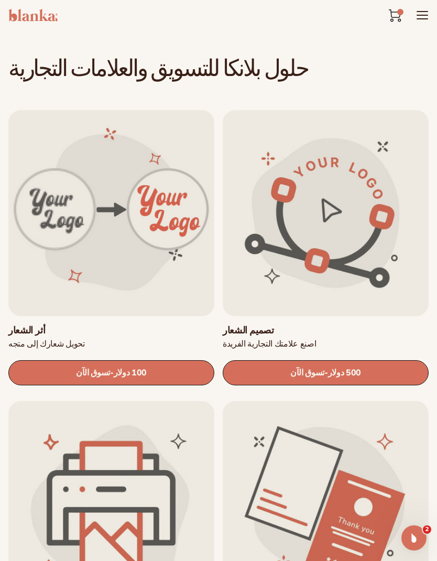 This screenshot has width=437, height=561. Describe the element at coordinates (33, 15) in the screenshot. I see `a: الشعار` at that location.